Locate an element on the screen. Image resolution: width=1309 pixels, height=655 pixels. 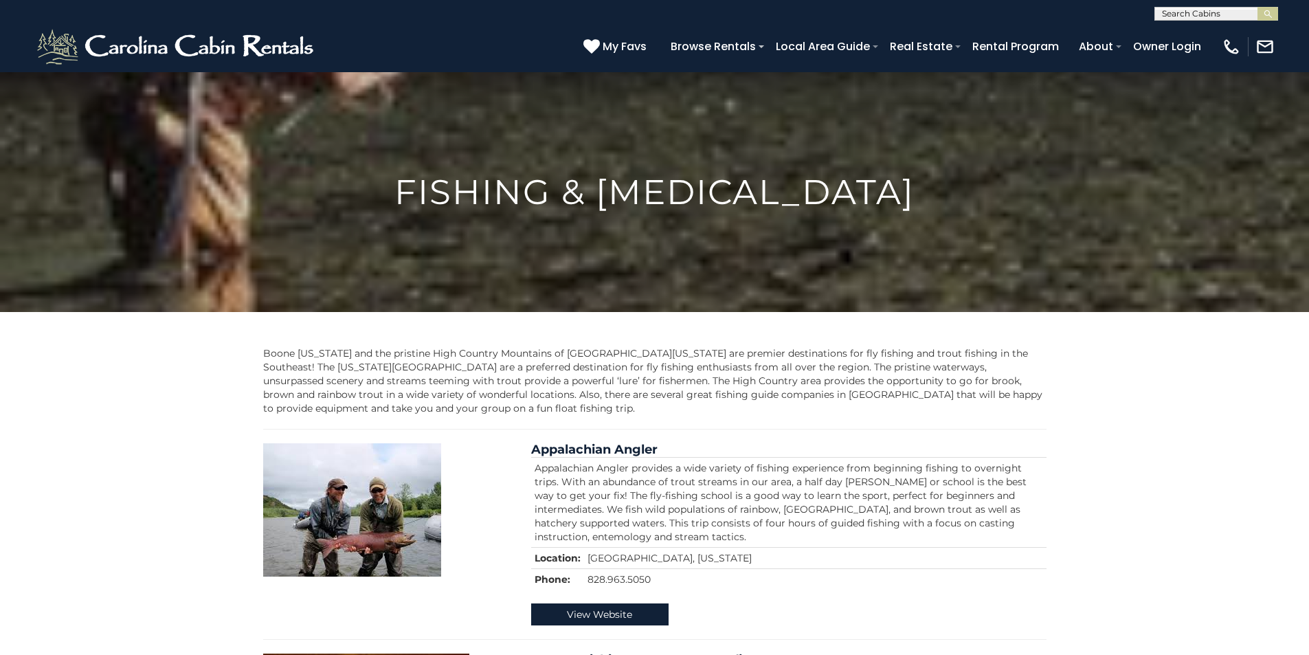
td: 828.963.5050 is located at coordinates (815, 579).